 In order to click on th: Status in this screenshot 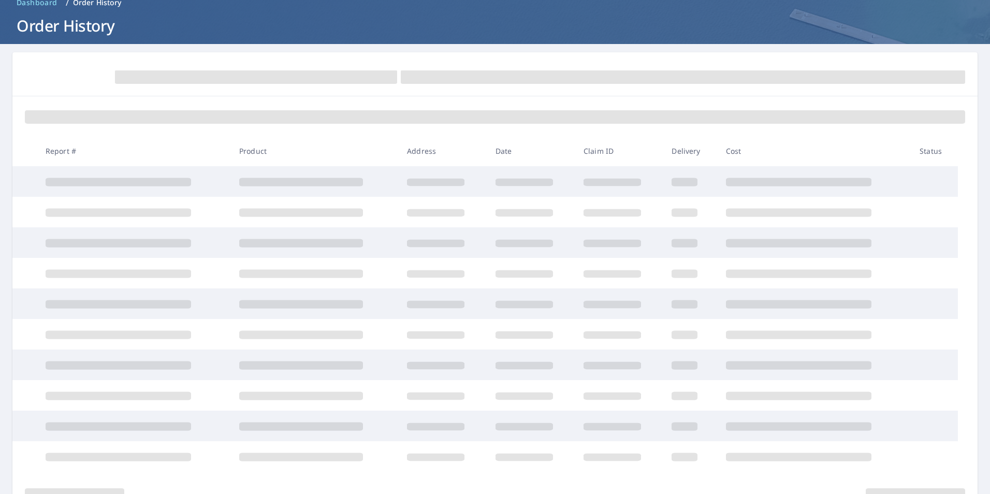, I will do `click(934, 151)`.